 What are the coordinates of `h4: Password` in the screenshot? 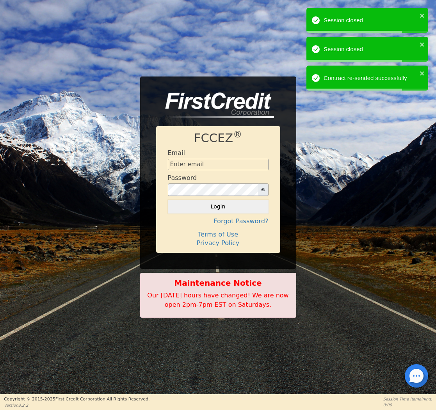 It's located at (182, 178).